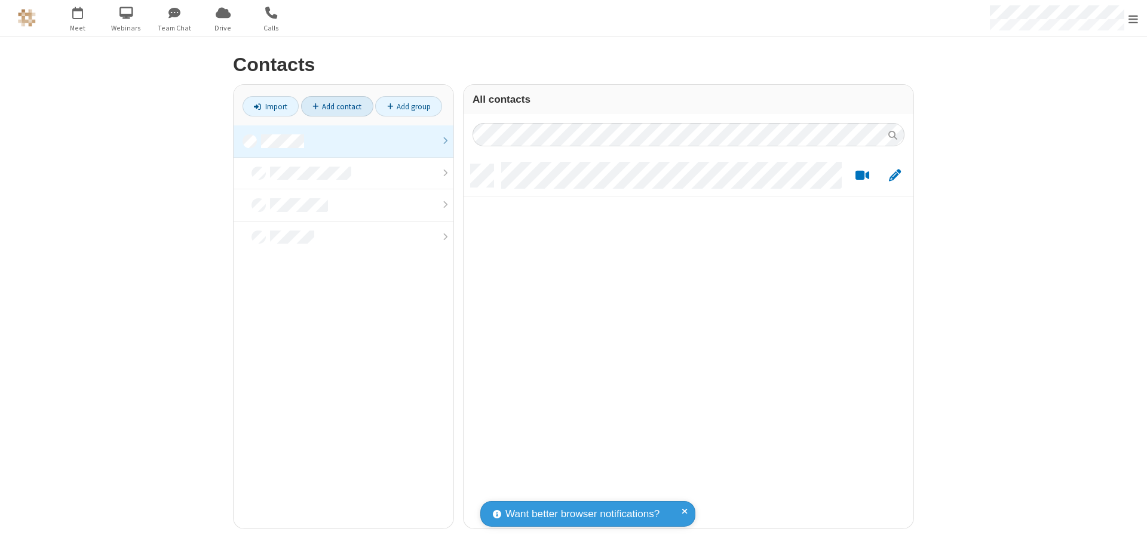 Image resolution: width=1147 pixels, height=547 pixels. Describe the element at coordinates (582, 514) in the screenshot. I see `span: Want better browser notifications?` at that location.